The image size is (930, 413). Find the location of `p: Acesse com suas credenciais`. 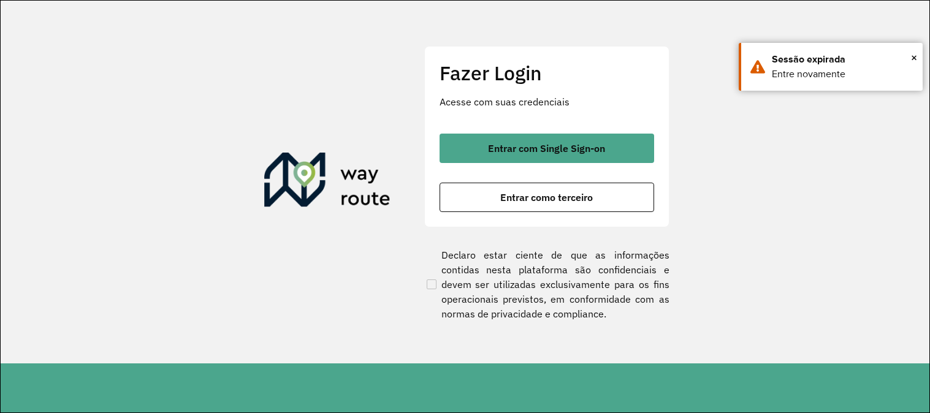

p: Acesse com suas credenciais is located at coordinates (547, 102).